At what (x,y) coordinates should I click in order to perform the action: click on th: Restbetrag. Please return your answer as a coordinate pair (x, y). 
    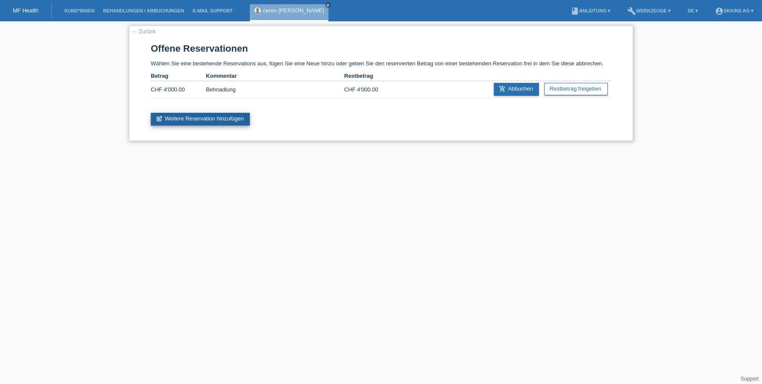
    Looking at the image, I should click on (372, 76).